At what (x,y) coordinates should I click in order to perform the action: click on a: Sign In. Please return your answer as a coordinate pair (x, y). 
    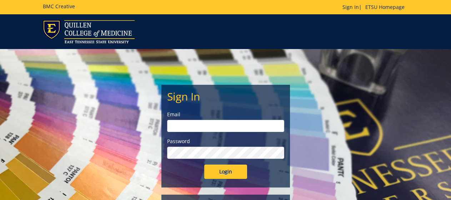
    Looking at the image, I should click on (351, 7).